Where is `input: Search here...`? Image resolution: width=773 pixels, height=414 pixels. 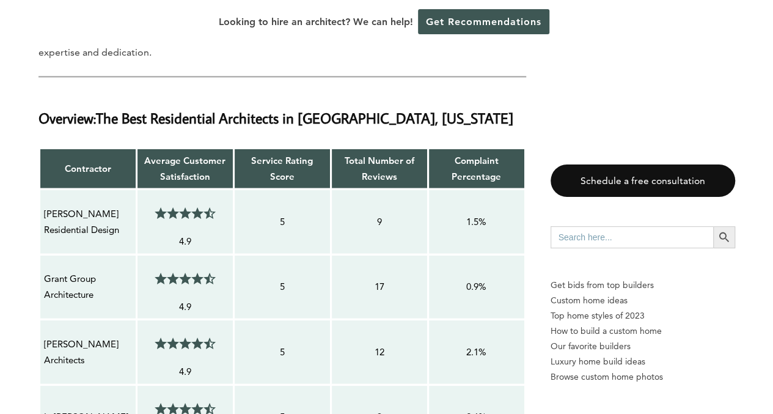
input: Search here... is located at coordinates (632, 237).